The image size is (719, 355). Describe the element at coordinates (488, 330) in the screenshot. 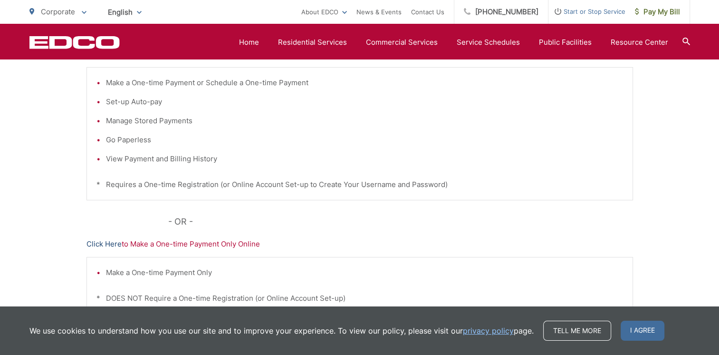

I see `a: privacy policy` at that location.